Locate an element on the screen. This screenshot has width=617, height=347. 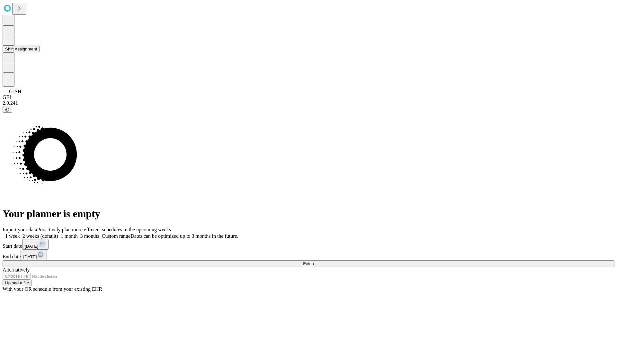
span: Custom range is located at coordinates (116, 236).